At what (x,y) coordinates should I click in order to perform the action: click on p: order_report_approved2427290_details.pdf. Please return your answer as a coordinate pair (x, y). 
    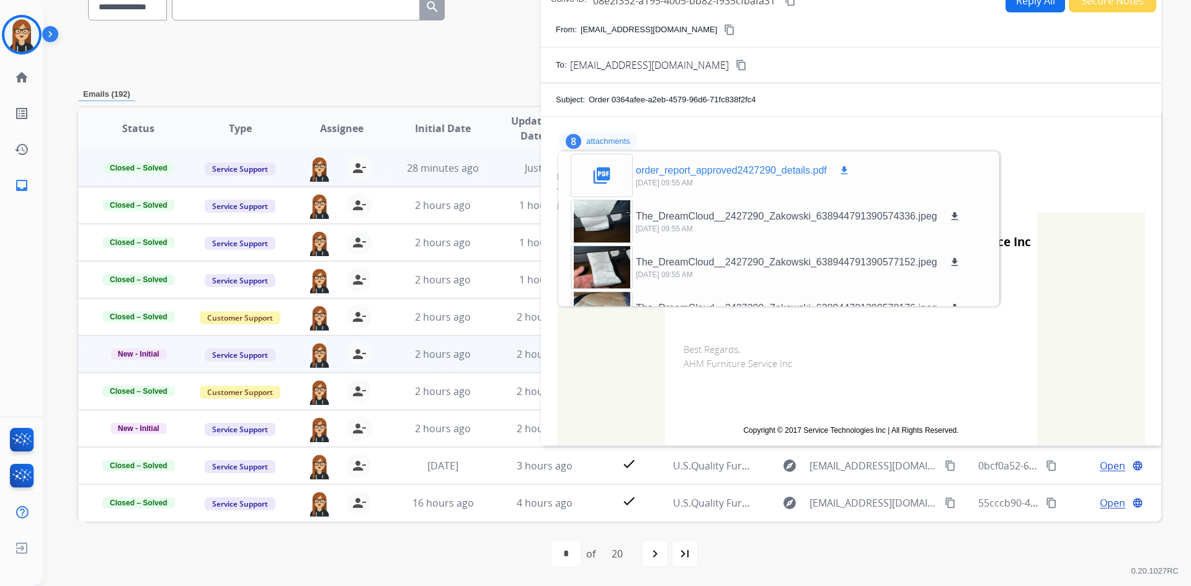
    Looking at the image, I should click on (731, 171).